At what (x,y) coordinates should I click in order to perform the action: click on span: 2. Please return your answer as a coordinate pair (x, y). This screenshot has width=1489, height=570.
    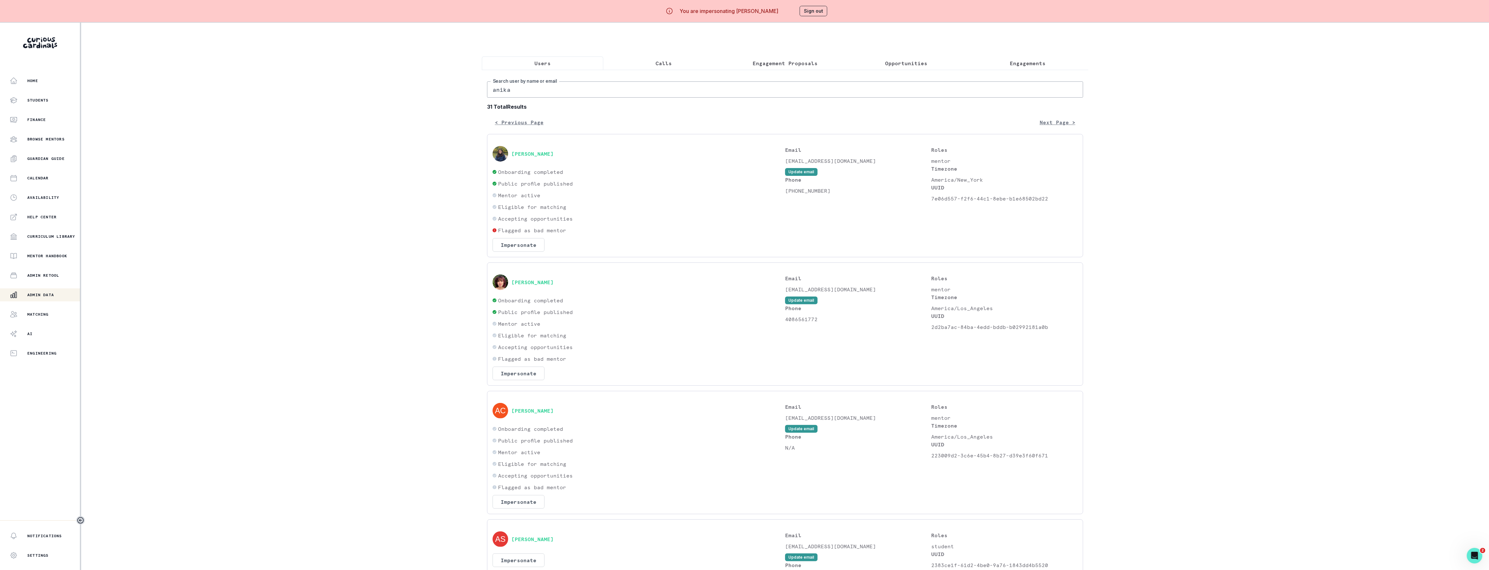
    Looking at the image, I should click on (1483, 551).